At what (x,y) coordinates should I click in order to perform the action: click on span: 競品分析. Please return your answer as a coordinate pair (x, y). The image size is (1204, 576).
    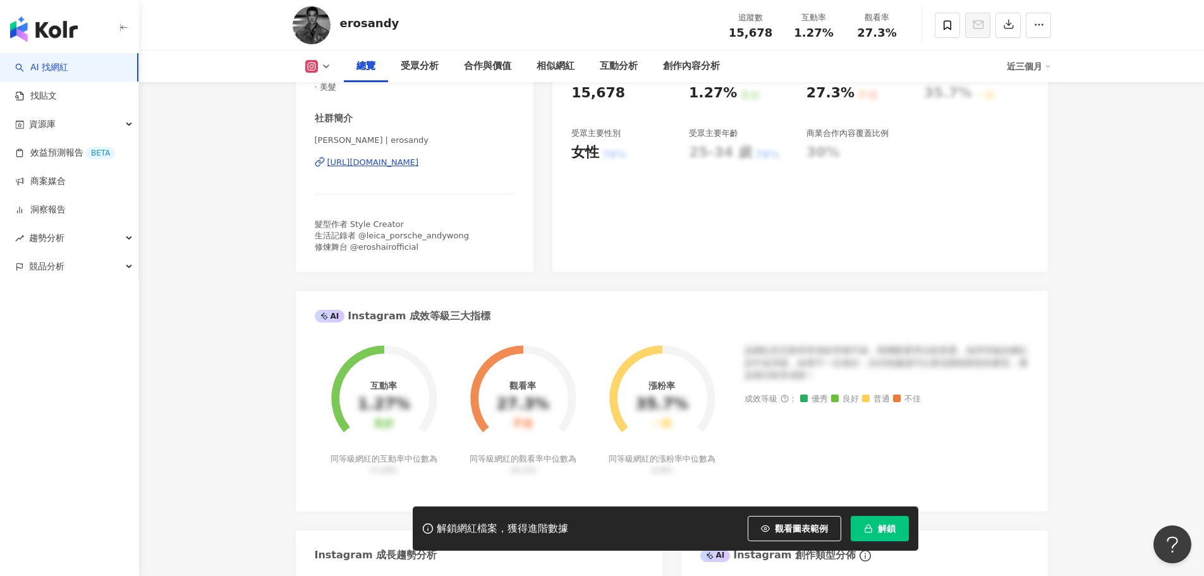
    Looking at the image, I should click on (47, 266).